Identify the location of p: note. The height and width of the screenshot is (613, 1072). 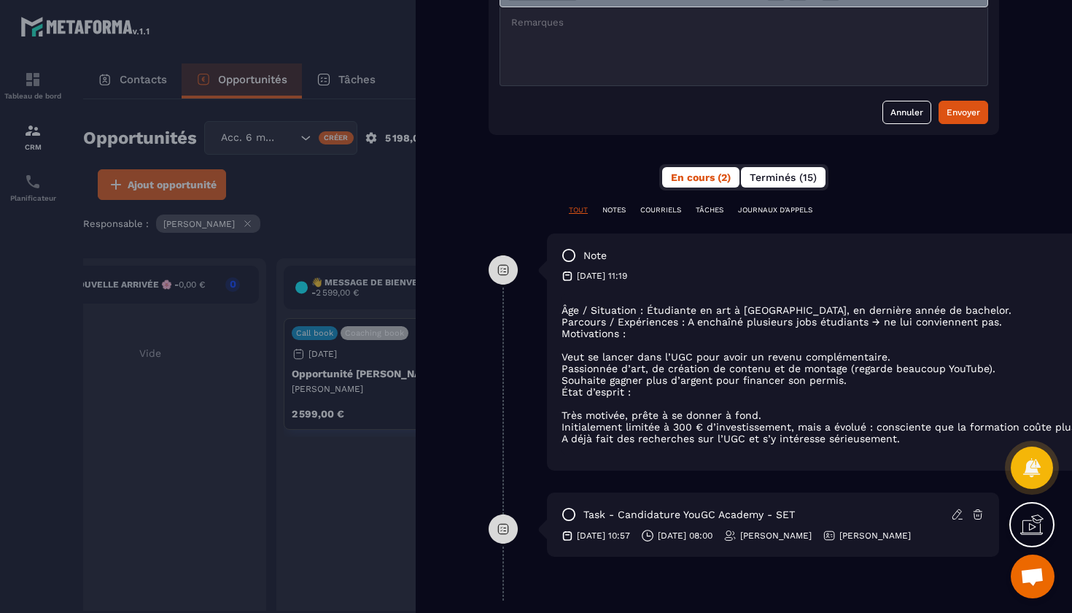
(595, 255).